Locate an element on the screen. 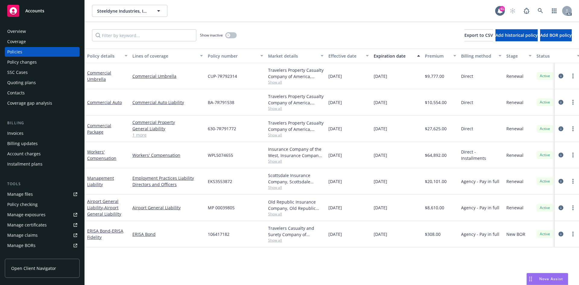 The width and height of the screenshot is (579, 285). div: Stage is located at coordinates (516, 56).